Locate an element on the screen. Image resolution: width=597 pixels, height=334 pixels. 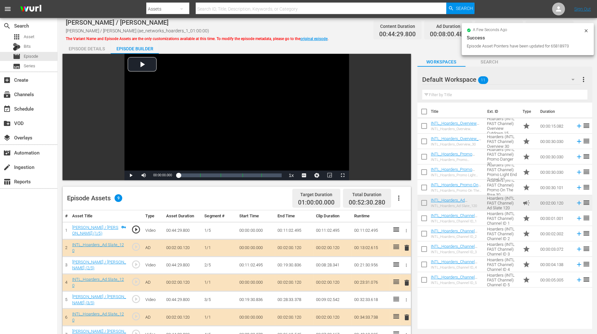
button: more_vert is located at coordinates (584, 80).